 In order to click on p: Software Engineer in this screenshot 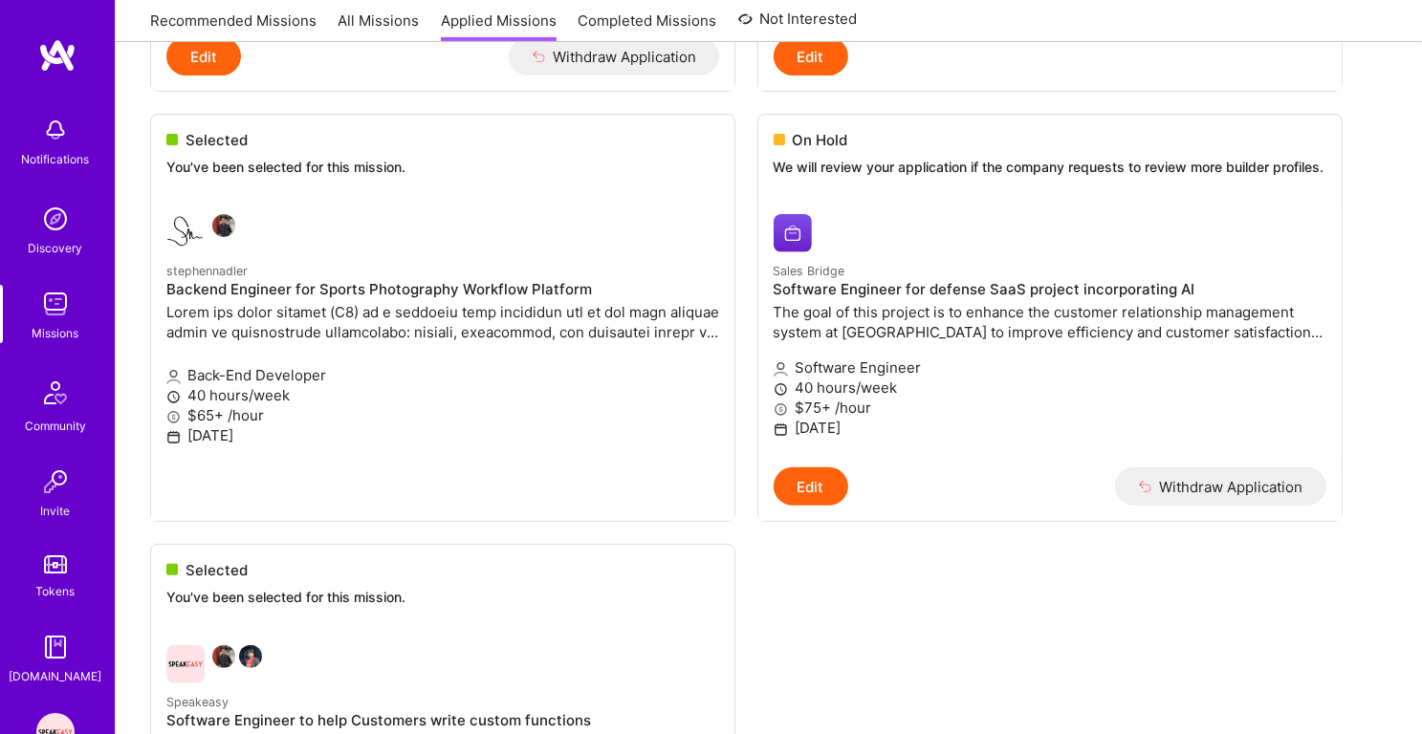, I will do `click(1050, 367)`.